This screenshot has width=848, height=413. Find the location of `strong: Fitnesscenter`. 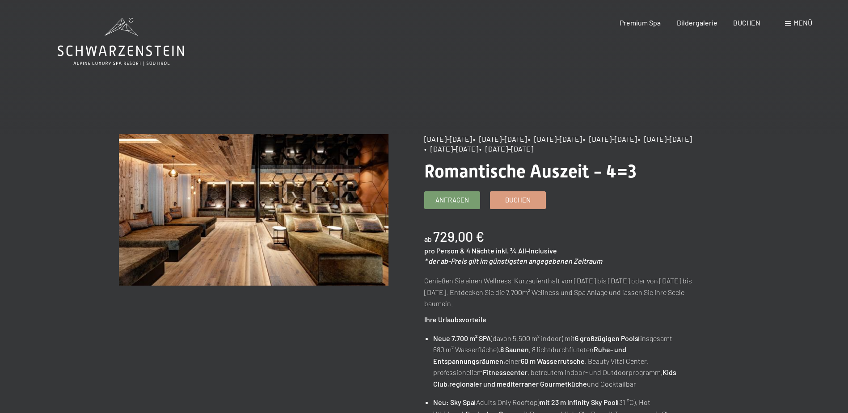

strong: Fitnesscenter is located at coordinates (505, 372).